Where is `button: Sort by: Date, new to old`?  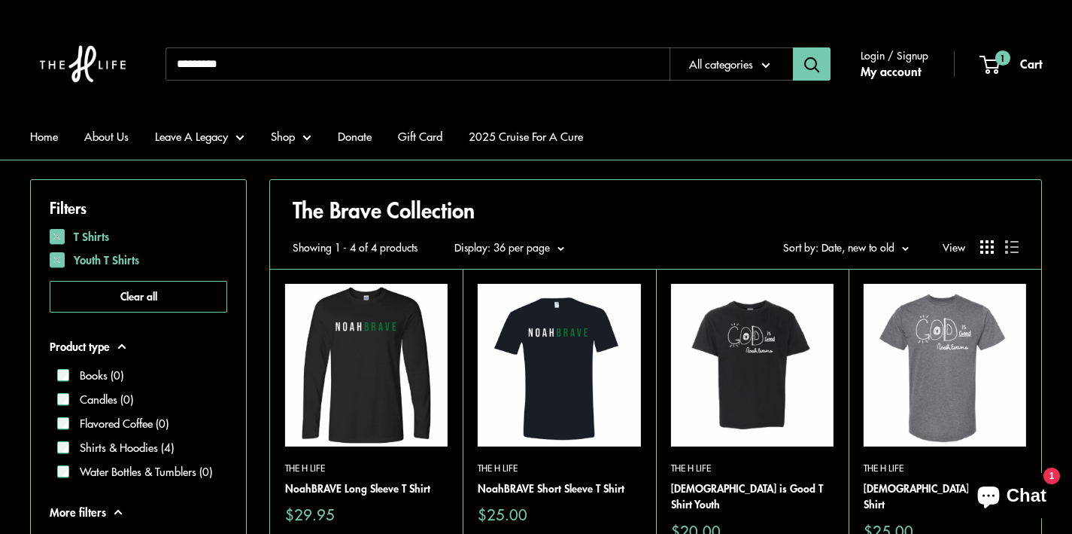 button: Sort by: Date, new to old is located at coordinates (846, 247).